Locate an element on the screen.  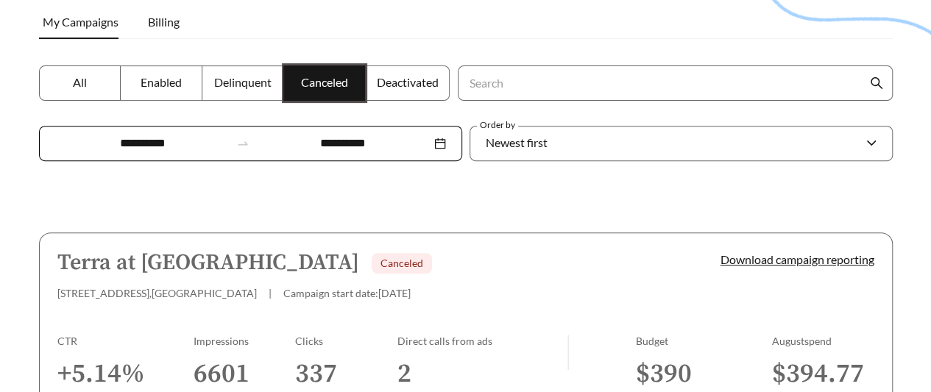
div: Budget is located at coordinates (704, 341).